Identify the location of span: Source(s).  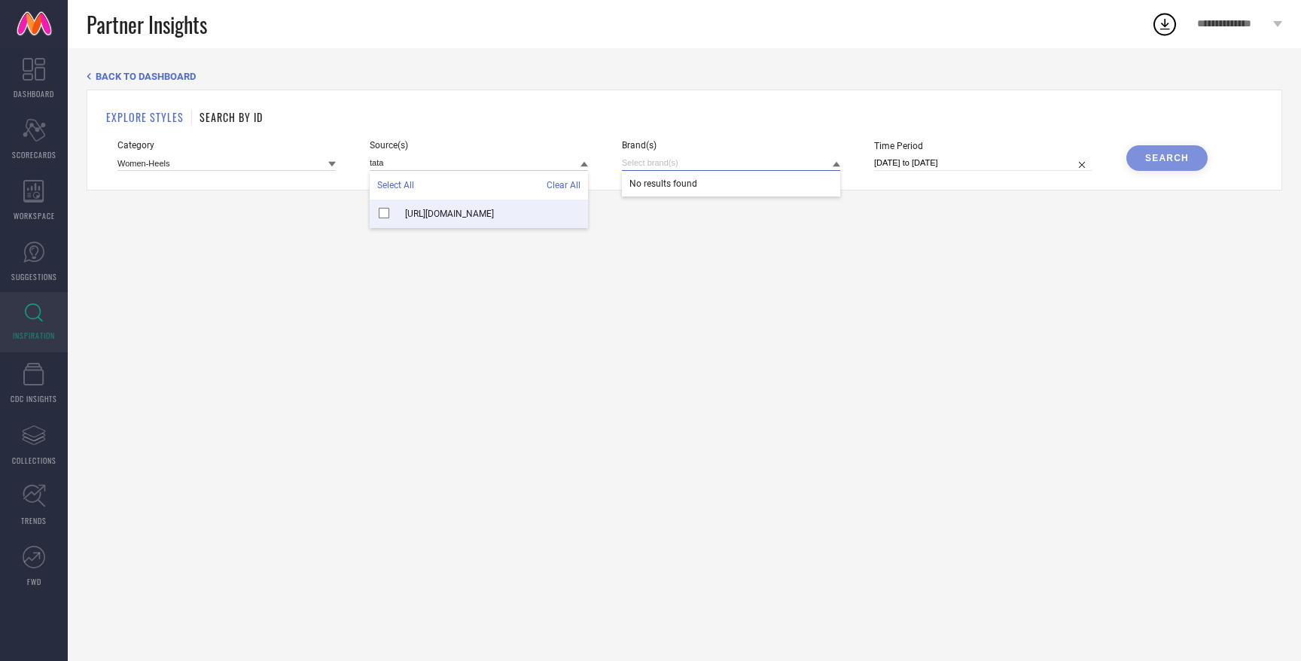
(479, 145).